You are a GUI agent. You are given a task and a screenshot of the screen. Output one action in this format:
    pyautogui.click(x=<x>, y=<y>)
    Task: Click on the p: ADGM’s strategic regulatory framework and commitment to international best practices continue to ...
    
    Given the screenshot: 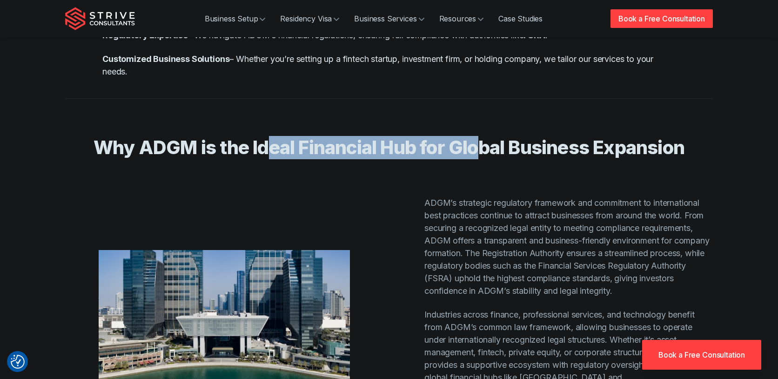 What is the action you would take?
    pyautogui.click(x=569, y=247)
    